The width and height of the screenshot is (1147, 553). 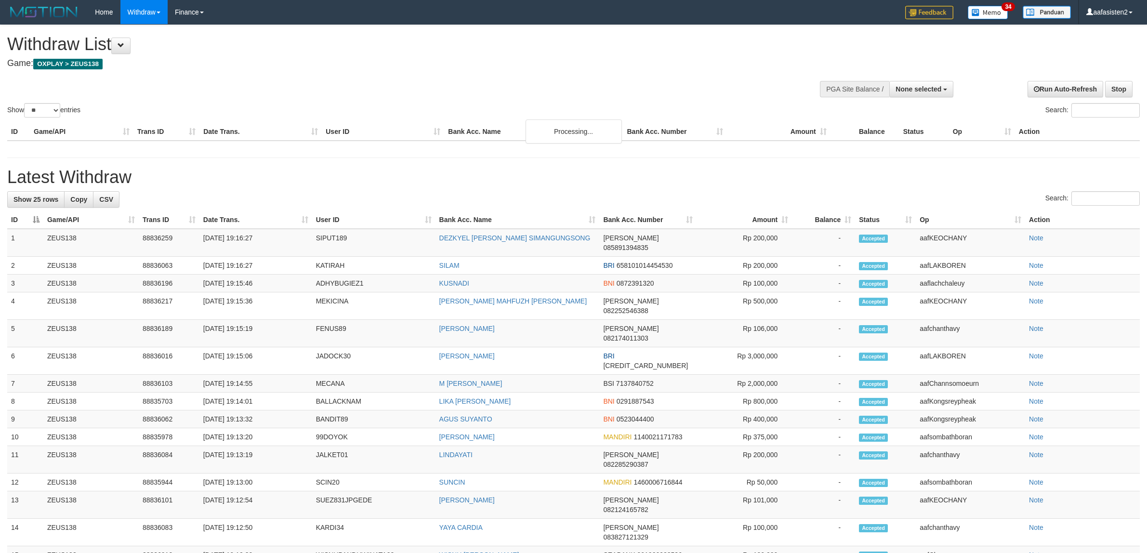 I want to click on td: 88836084, so click(x=169, y=460).